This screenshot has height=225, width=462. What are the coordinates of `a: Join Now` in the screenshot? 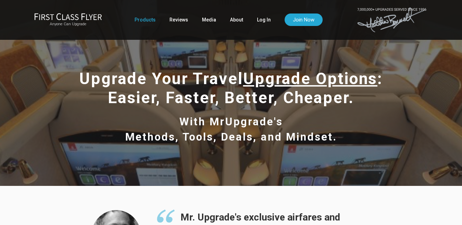 It's located at (304, 20).